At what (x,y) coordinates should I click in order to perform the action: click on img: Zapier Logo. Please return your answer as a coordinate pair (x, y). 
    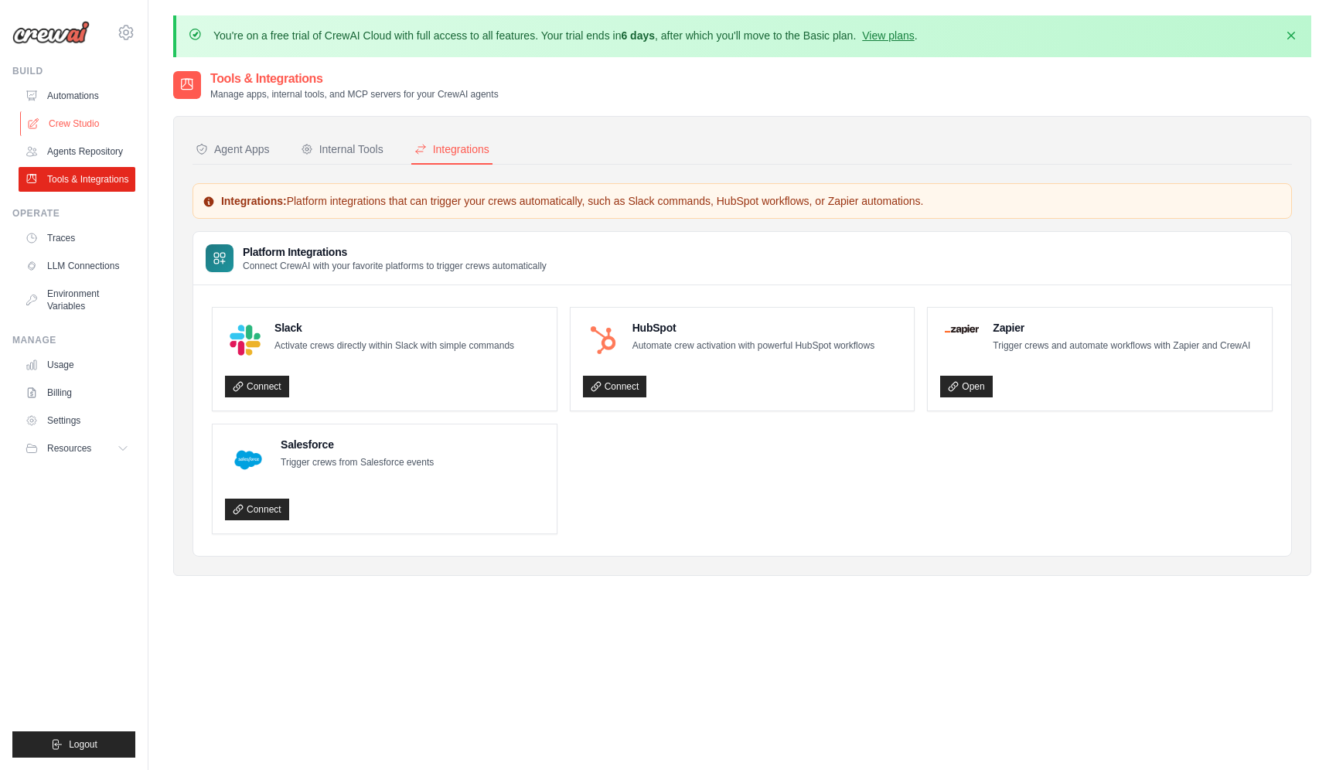
    Looking at the image, I should click on (962, 329).